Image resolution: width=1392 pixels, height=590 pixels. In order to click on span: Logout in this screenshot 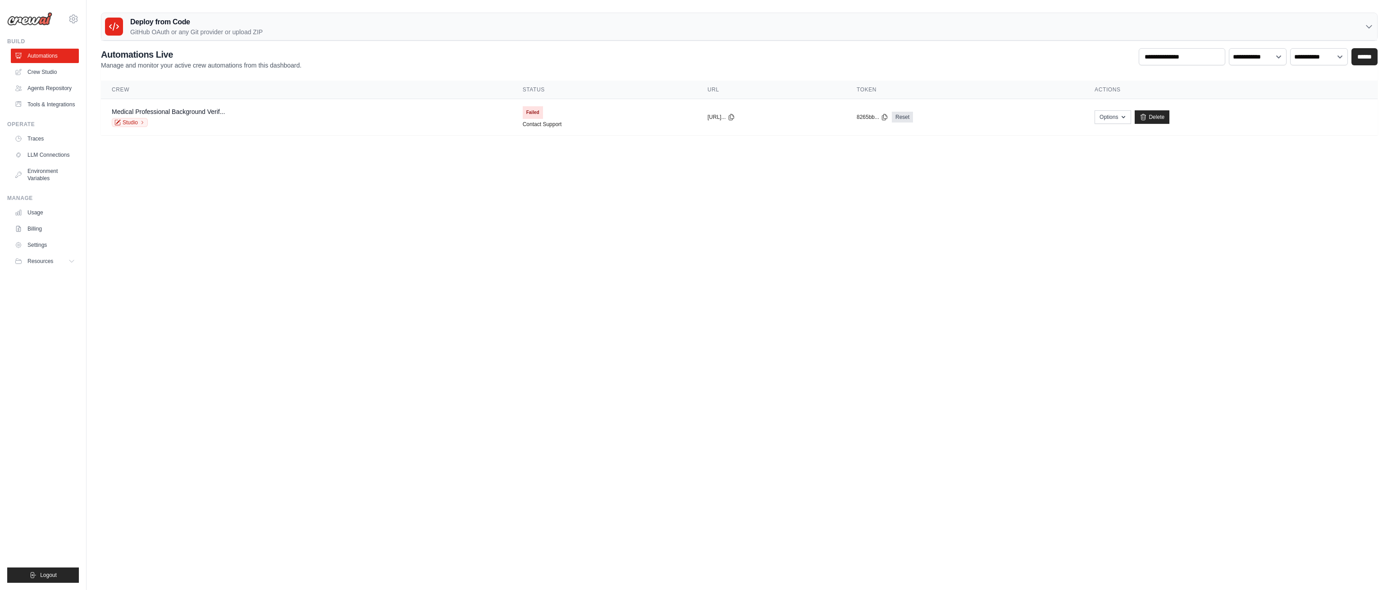, I will do `click(48, 576)`.